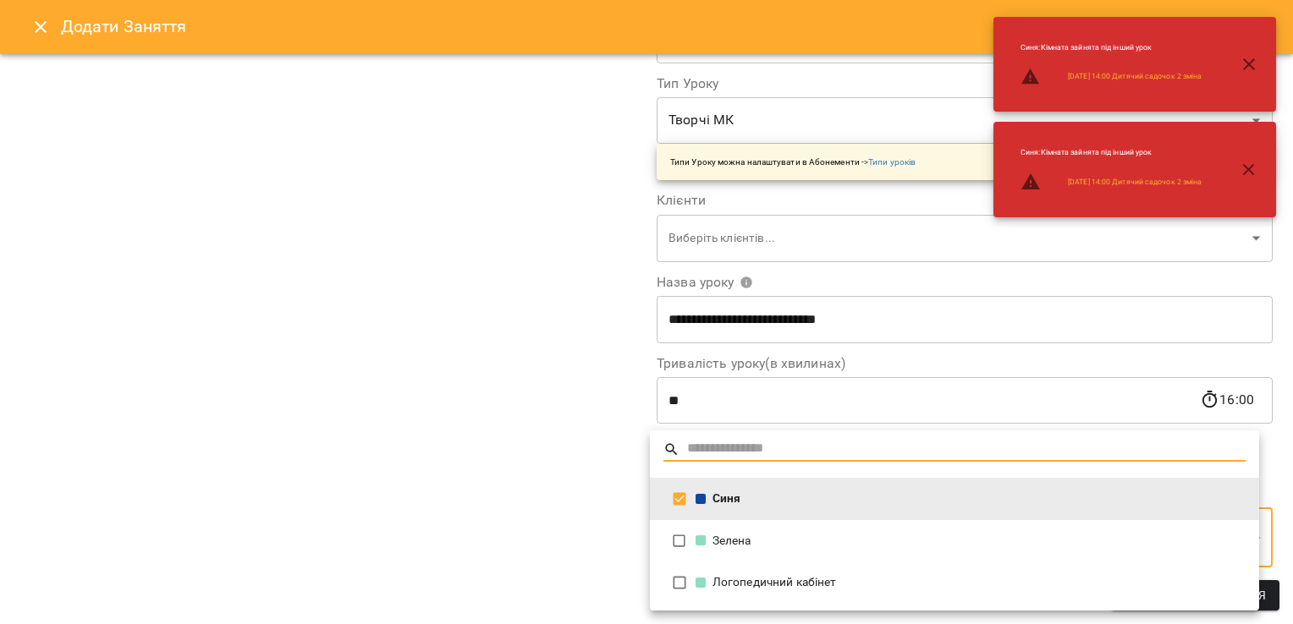 This screenshot has height=624, width=1293. I want to click on div: Синя, so click(970, 499).